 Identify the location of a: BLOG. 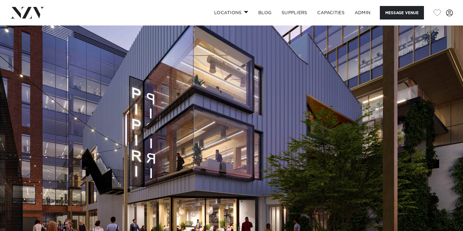
(265, 13).